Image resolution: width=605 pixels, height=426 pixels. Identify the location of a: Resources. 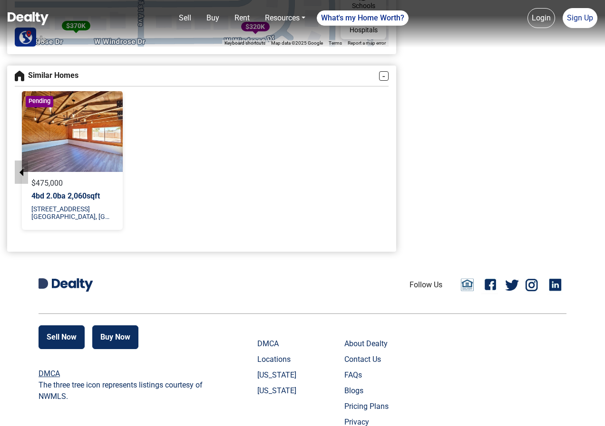
(285, 18).